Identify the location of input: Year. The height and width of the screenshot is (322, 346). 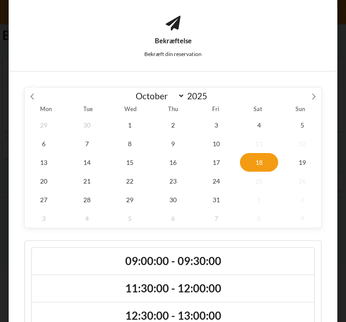
(200, 96).